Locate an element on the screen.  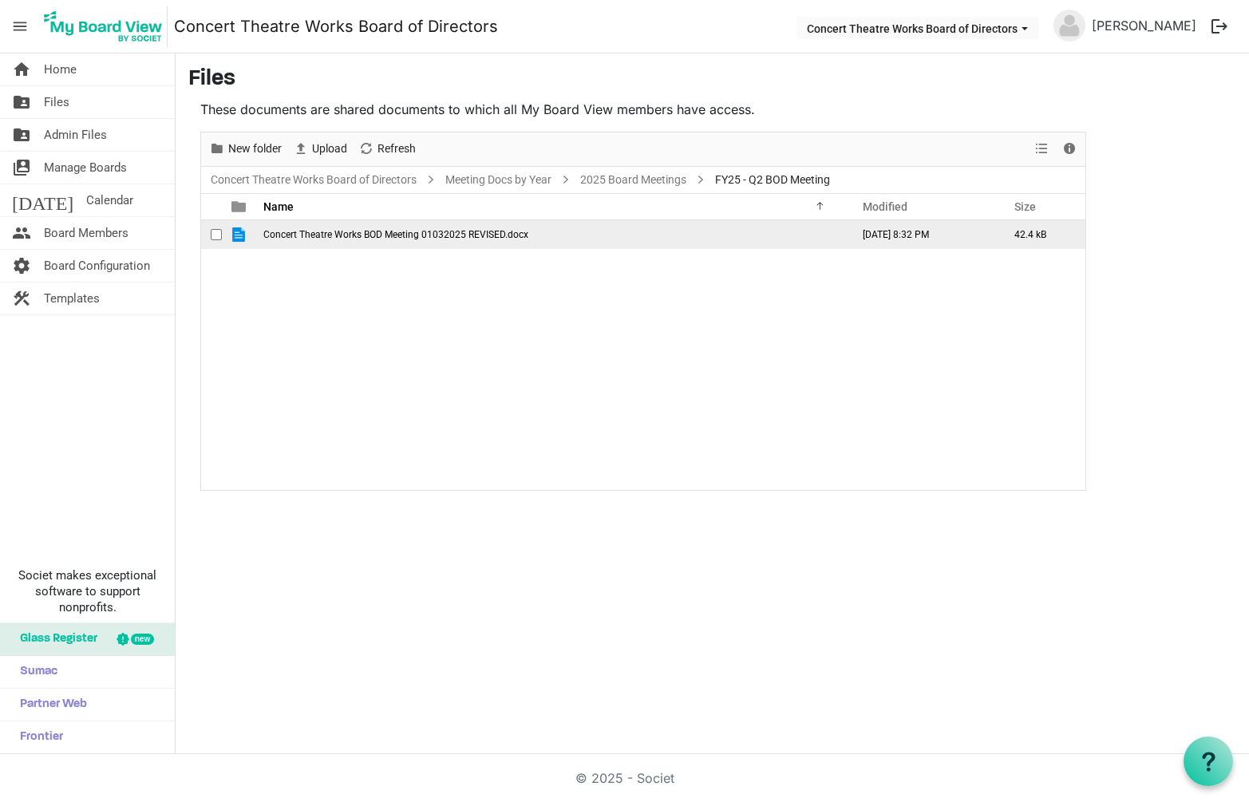
span: FY25 - Q2 BOD Meeting is located at coordinates (773, 180).